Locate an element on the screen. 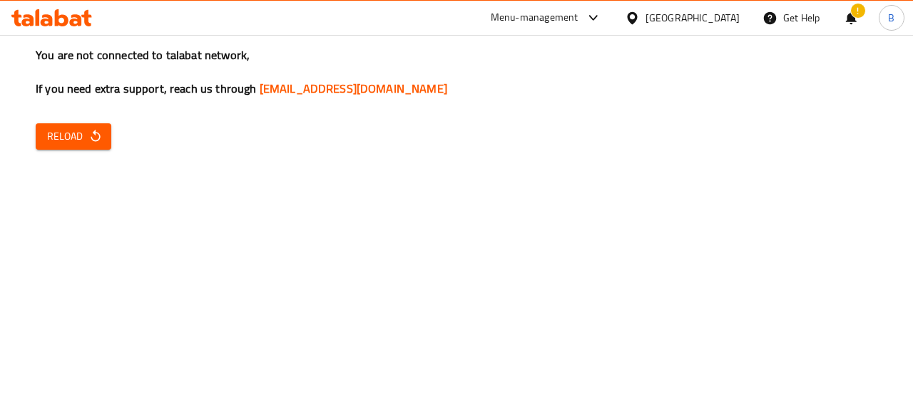  span: Reload is located at coordinates (73, 136).